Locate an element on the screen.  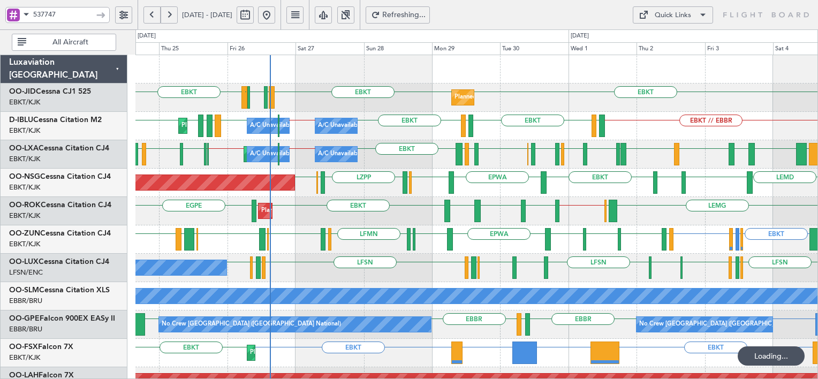
div: Loading... is located at coordinates (771, 356).